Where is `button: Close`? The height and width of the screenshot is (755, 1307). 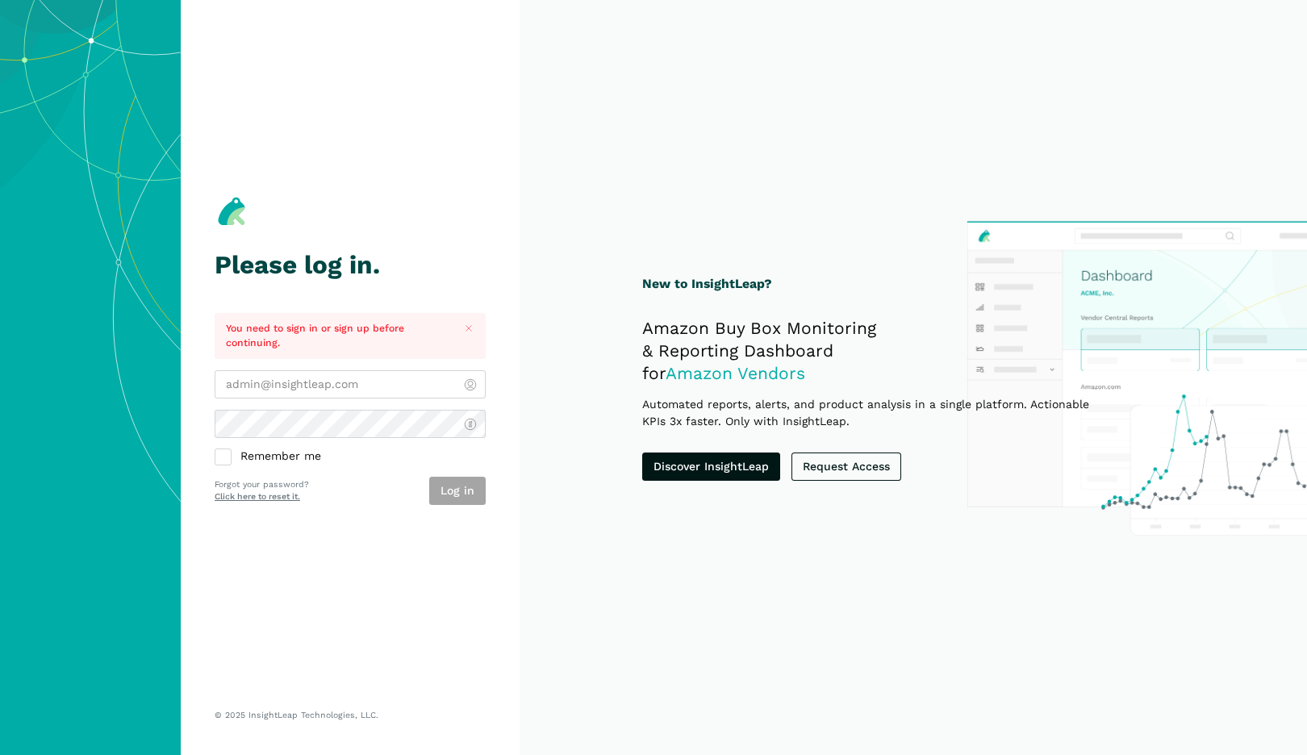 button: Close is located at coordinates (469, 328).